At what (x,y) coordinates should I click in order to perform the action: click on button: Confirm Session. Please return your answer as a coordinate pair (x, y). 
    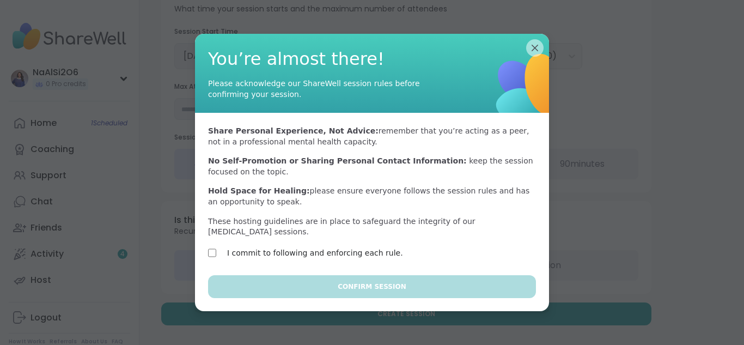
    Looking at the image, I should click on (372, 286).